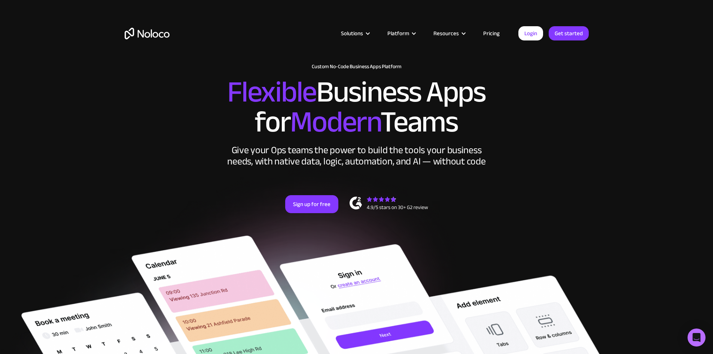  Describe the element at coordinates (272, 92) in the screenshot. I see `span: Flexible` at that location.